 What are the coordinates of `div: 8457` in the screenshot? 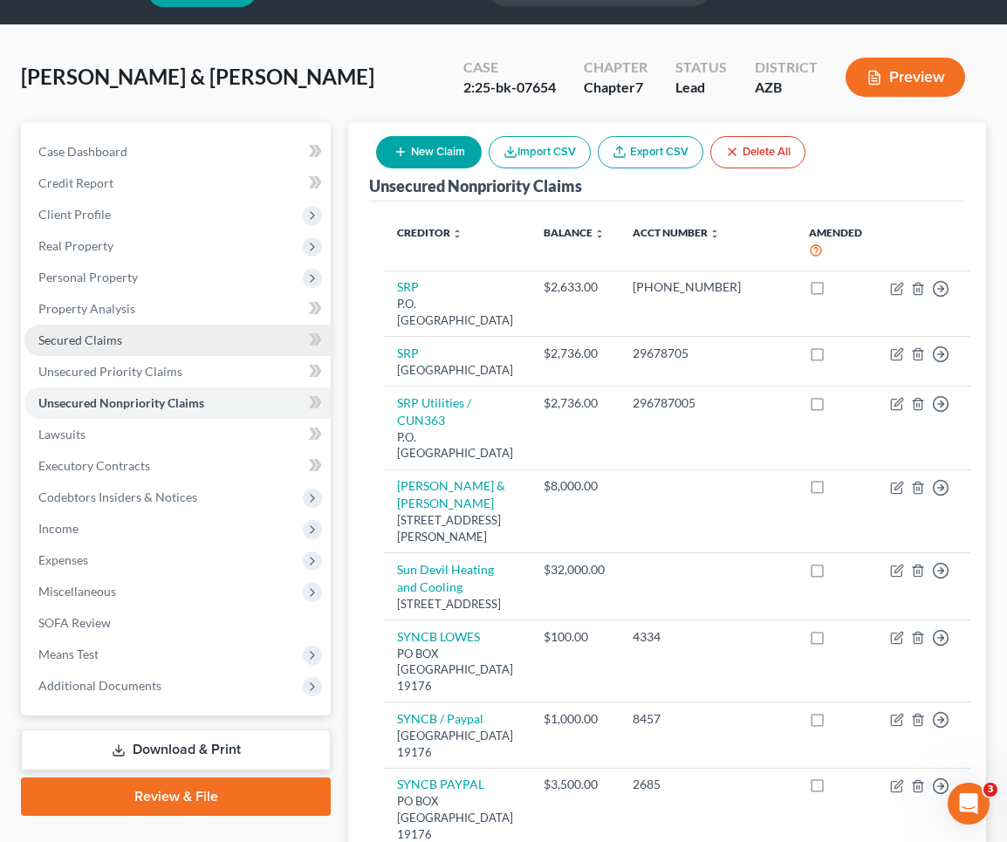 It's located at (707, 719).